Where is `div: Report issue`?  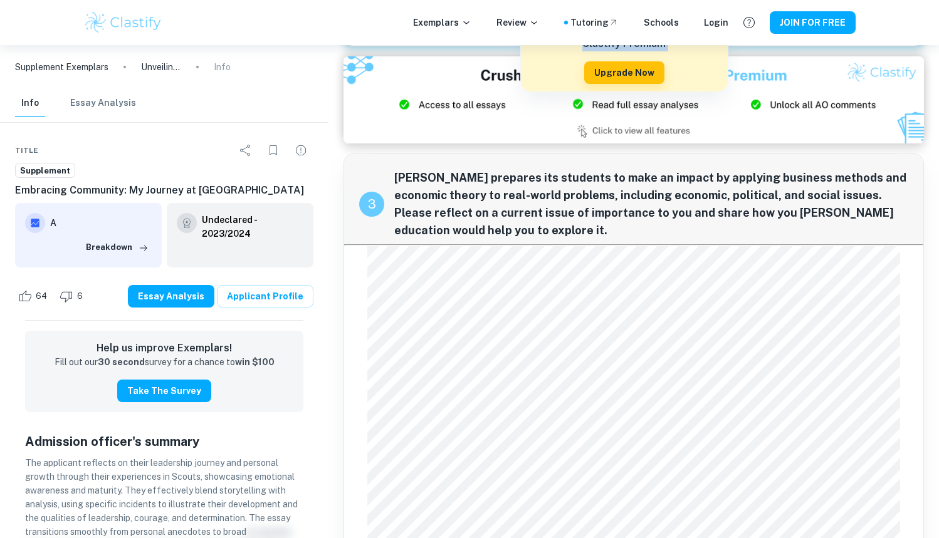
div: Report issue is located at coordinates (301, 150).